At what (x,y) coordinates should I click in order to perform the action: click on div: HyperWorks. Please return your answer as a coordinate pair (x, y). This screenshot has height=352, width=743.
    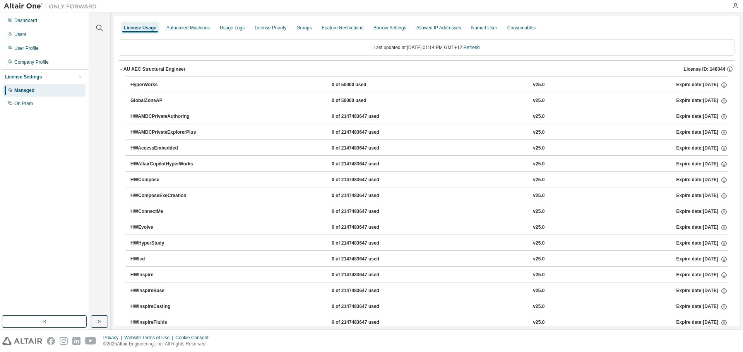
    Looking at the image, I should click on (165, 85).